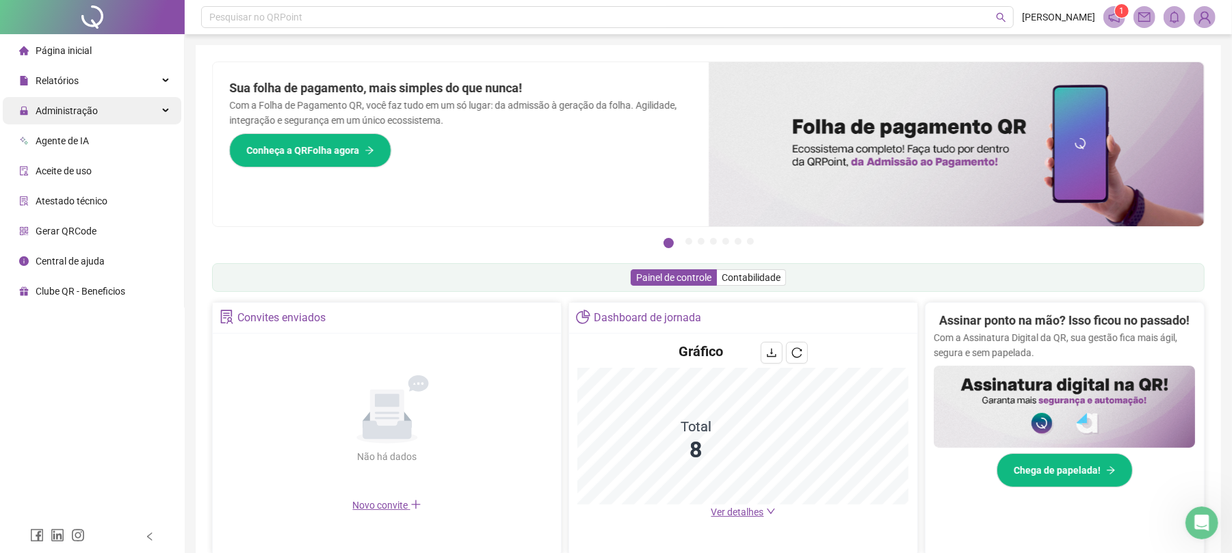  What do you see at coordinates (771, 353) in the screenshot?
I see `span: download` at bounding box center [771, 353].